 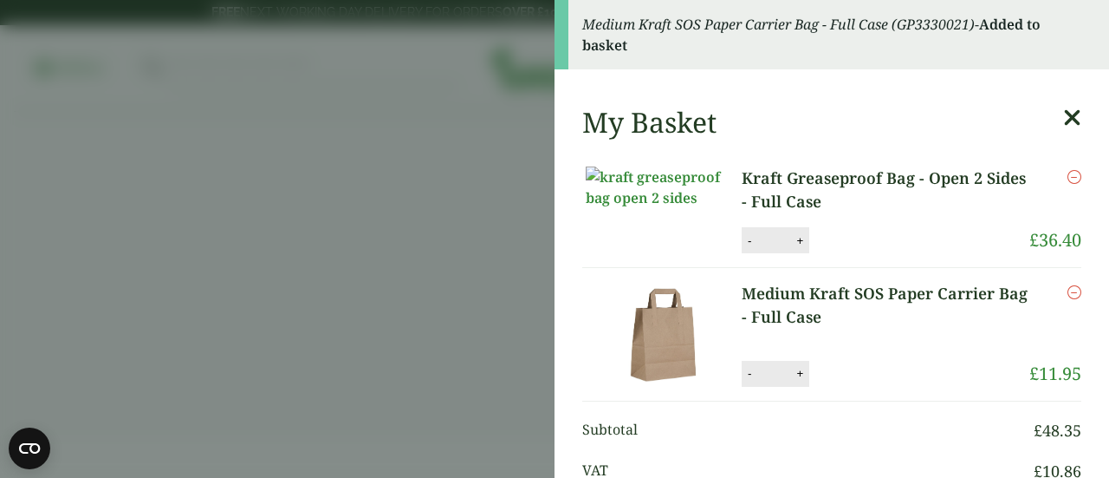 I want to click on bdi: 11.95, so click(x=1056, y=373).